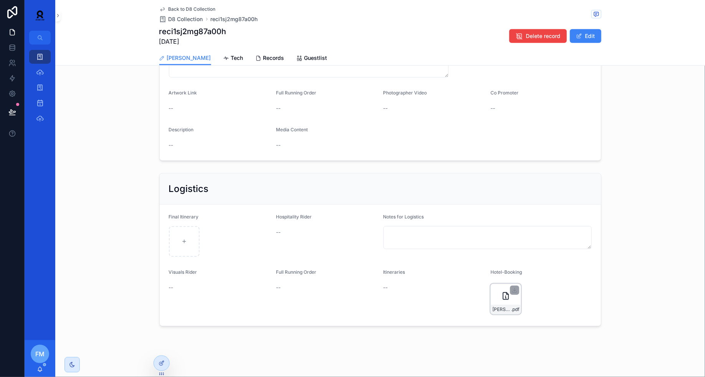 This screenshot has height=377, width=705. Describe the element at coordinates (234, 19) in the screenshot. I see `a: reci1sj2mg87a00h` at that location.